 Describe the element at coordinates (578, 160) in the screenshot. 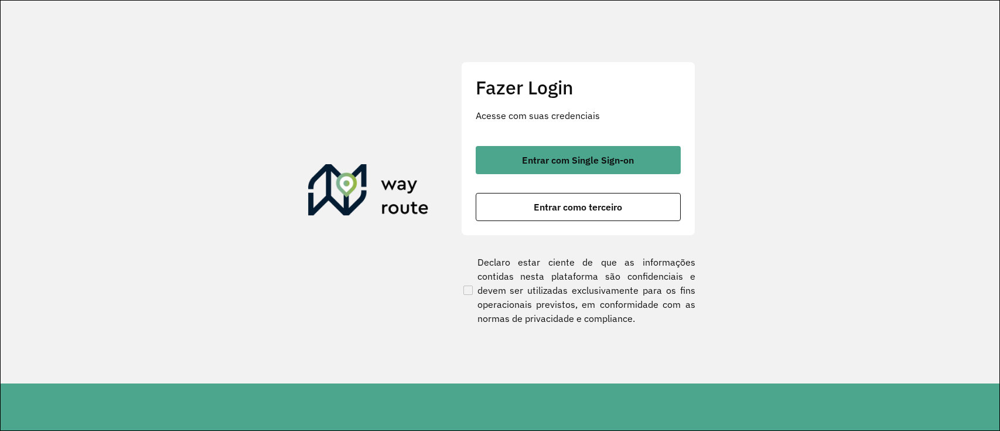

I see `span: Entrar com Single Sign-on` at that location.